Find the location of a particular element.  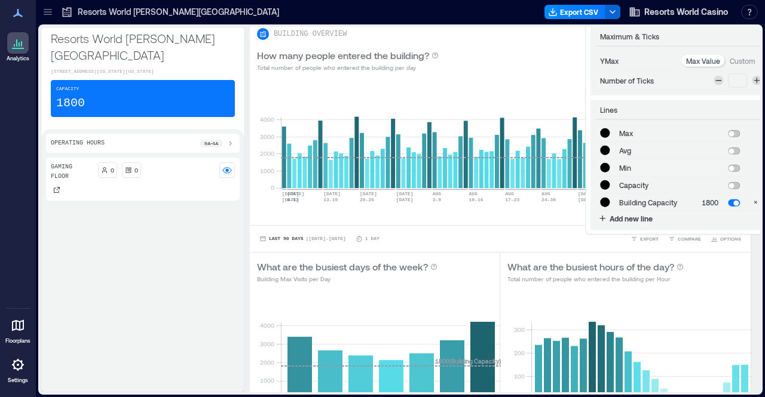

button: OPTIONS is located at coordinates (725, 239).